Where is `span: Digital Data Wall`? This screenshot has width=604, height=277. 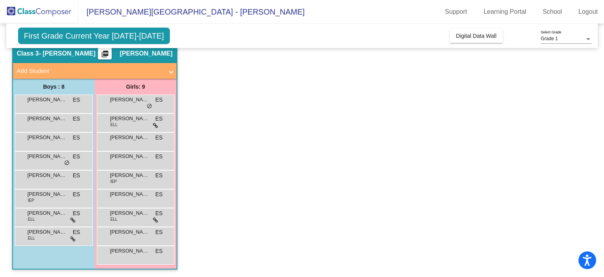
span: Digital Data Wall is located at coordinates (477, 36).